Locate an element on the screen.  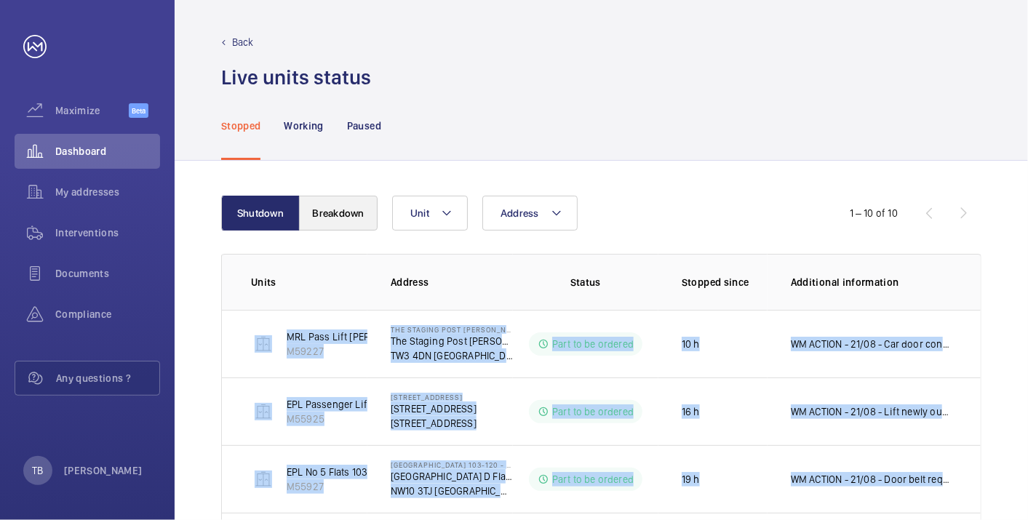
span: My addresses is located at coordinates (108, 192).